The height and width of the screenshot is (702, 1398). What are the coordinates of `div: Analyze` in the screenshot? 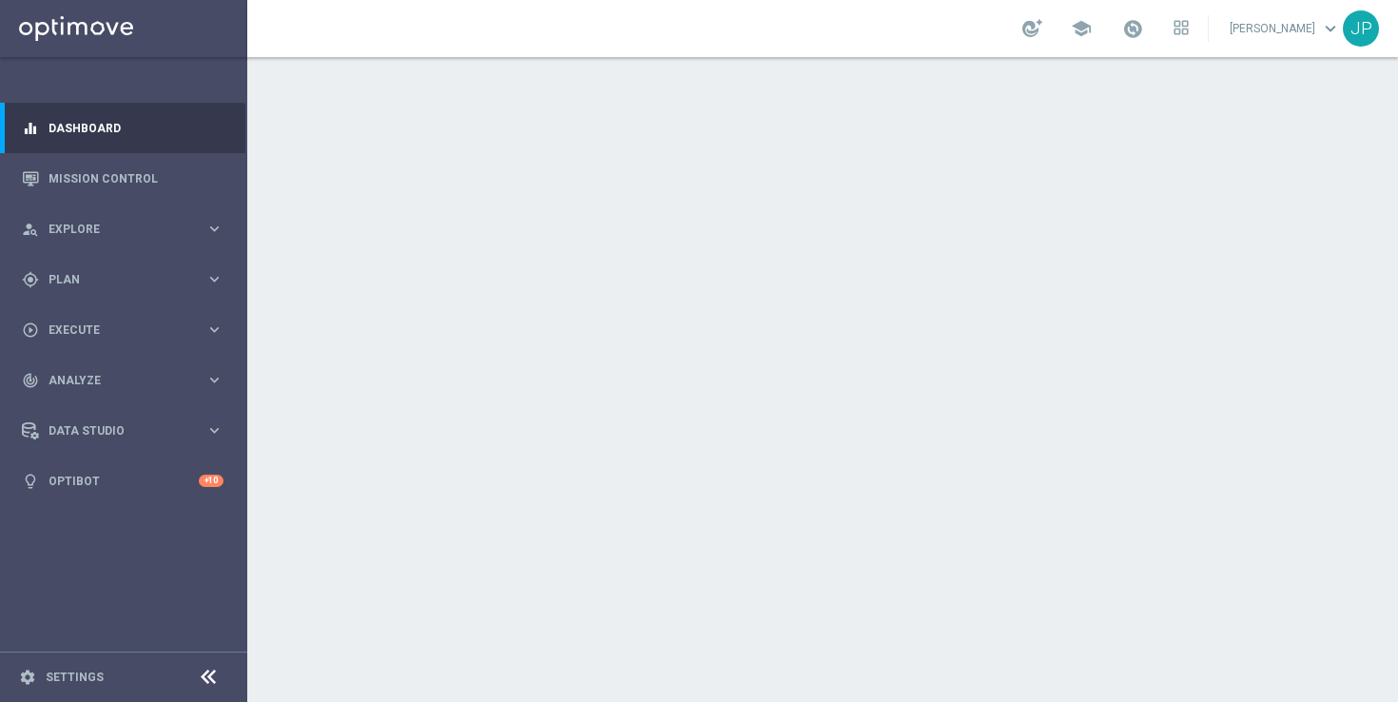 It's located at (113, 380).